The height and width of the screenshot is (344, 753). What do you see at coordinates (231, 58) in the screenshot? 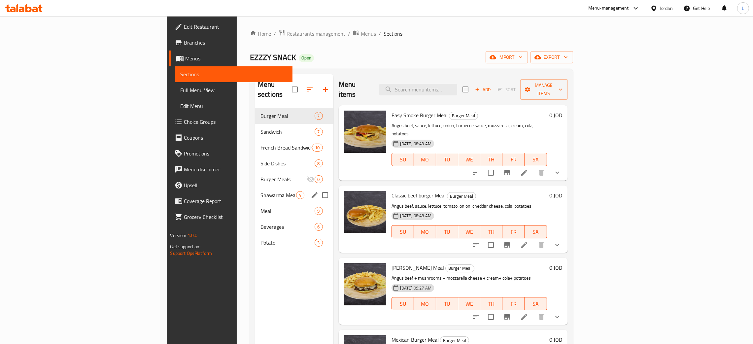
I see `a: Menus` at bounding box center [231, 58].